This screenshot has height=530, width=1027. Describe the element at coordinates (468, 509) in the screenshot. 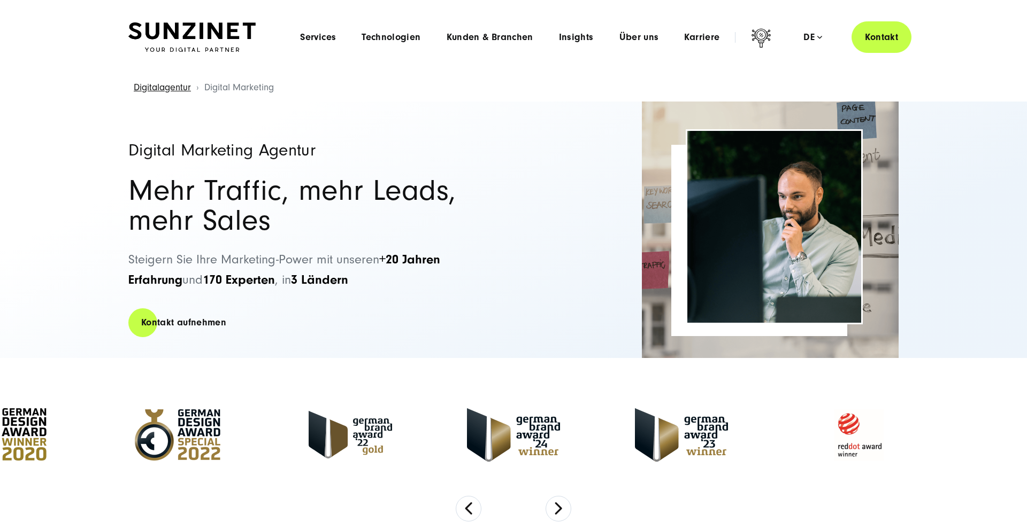

I see `button: Previous` at that location.